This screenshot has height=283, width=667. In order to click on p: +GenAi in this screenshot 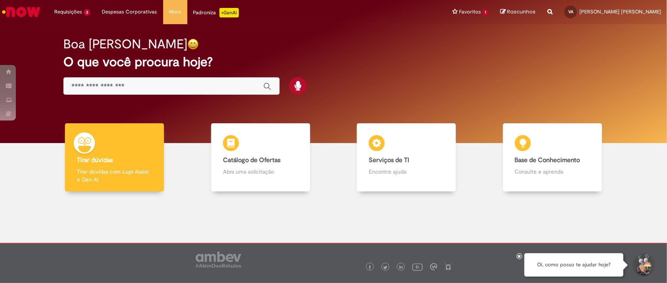, I will do `click(229, 13)`.